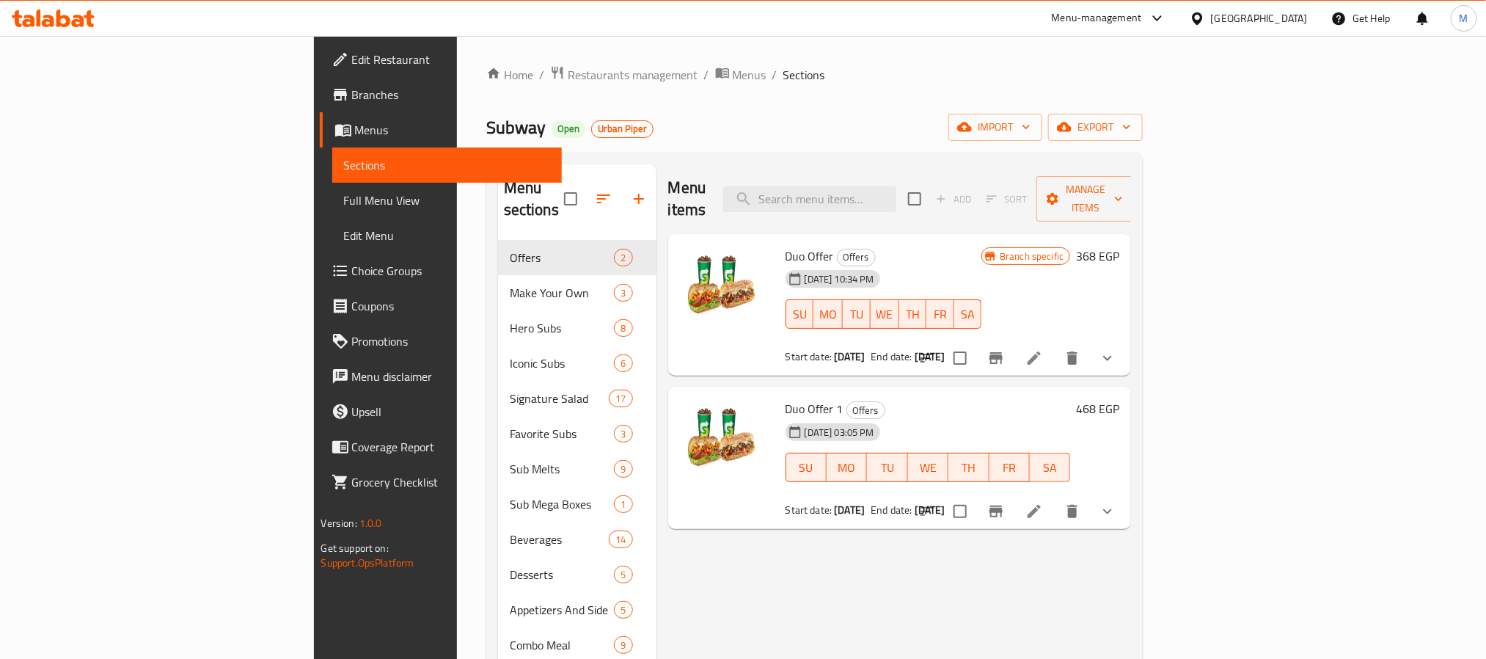 Image resolution: width=1486 pixels, height=659 pixels. What do you see at coordinates (447, 165) in the screenshot?
I see `a: Sections` at bounding box center [447, 165].